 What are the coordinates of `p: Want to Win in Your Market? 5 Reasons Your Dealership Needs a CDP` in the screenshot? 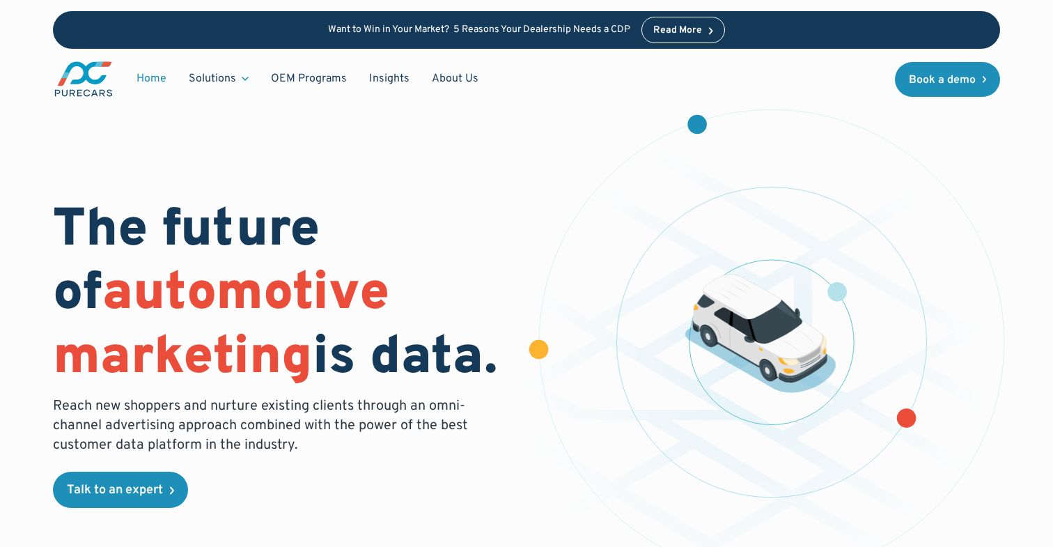 It's located at (479, 30).